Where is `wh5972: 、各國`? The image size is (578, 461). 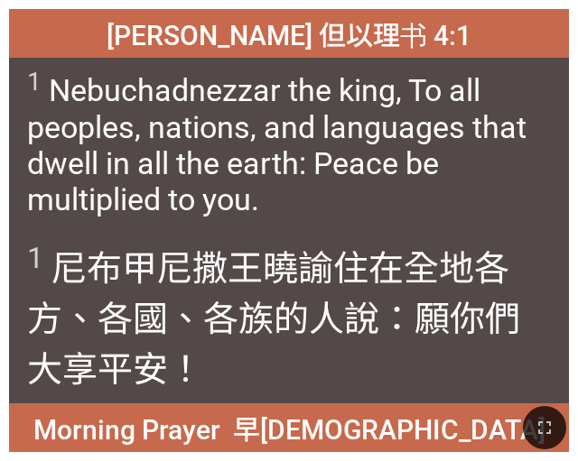
wh5972: 、各國 is located at coordinates (273, 345).